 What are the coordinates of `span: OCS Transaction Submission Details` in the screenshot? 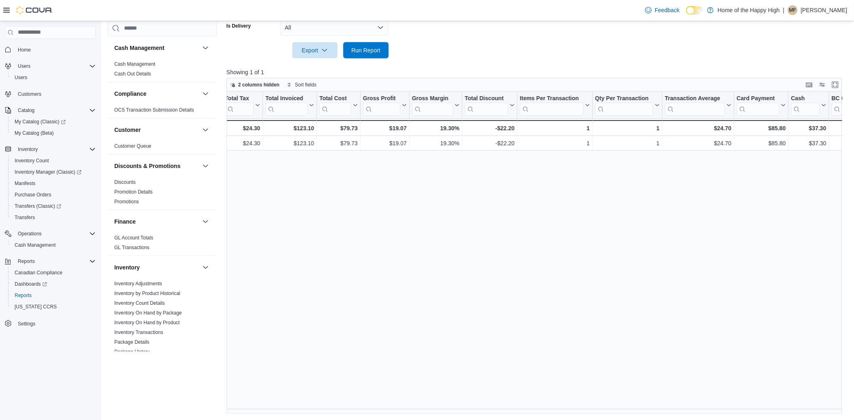 It's located at (154, 110).